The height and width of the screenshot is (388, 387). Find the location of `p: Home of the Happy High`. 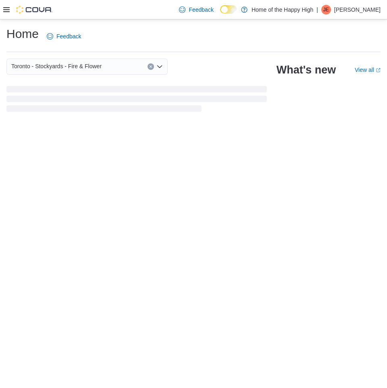

p: Home of the Happy High is located at coordinates (282, 10).